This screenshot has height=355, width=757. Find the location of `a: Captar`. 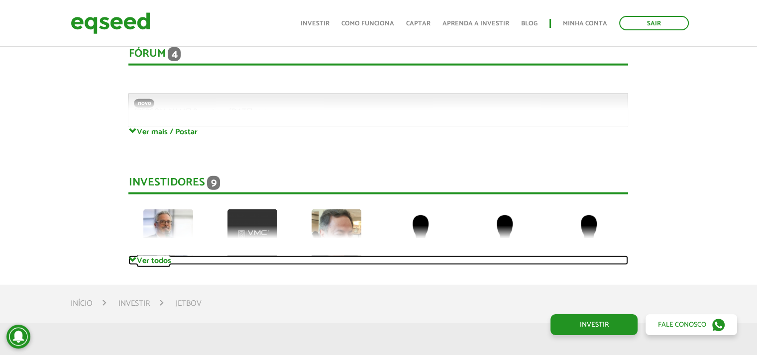

a: Captar is located at coordinates (418, 23).